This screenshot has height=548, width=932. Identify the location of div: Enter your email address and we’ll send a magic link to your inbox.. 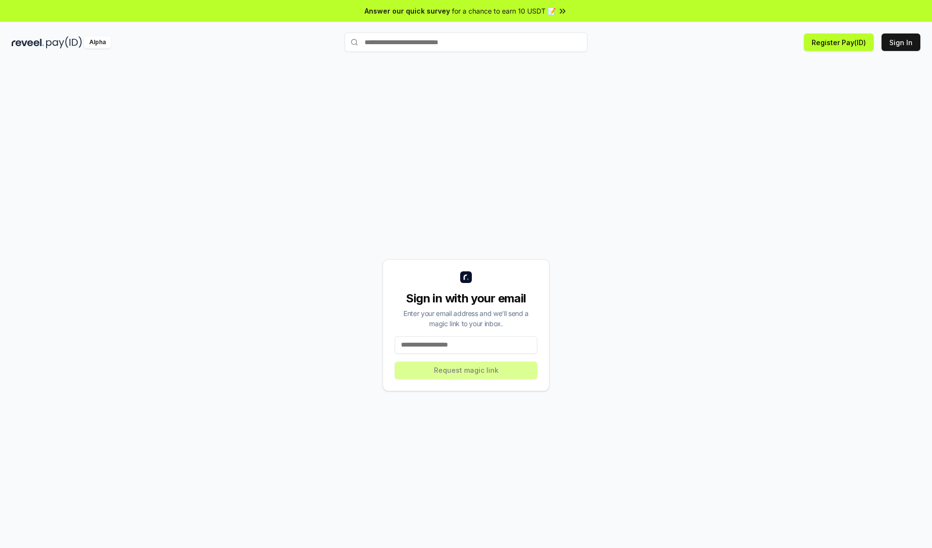
(466, 319).